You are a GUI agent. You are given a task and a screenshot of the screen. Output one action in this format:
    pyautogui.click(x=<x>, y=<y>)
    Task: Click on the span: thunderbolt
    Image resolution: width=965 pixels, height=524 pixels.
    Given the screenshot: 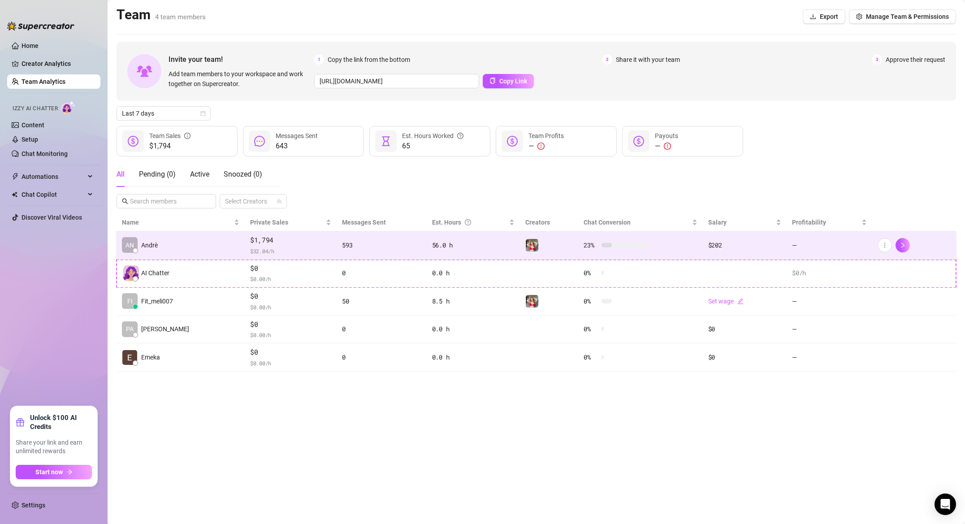 What is the action you would take?
    pyautogui.click(x=15, y=177)
    